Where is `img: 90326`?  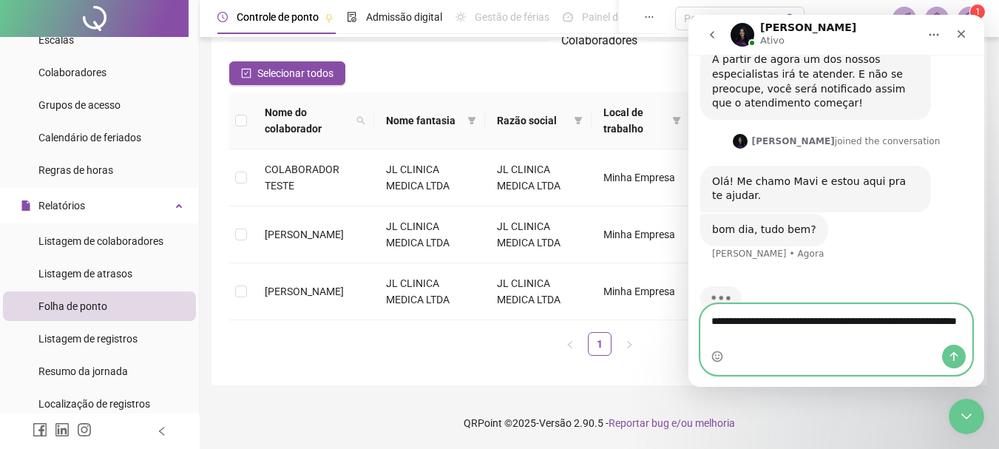
img: 90326 is located at coordinates (970, 18).